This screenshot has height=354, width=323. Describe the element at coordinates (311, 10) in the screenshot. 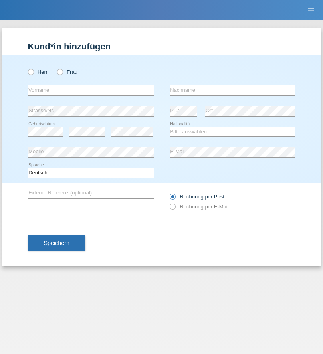

I see `i: menu` at that location.